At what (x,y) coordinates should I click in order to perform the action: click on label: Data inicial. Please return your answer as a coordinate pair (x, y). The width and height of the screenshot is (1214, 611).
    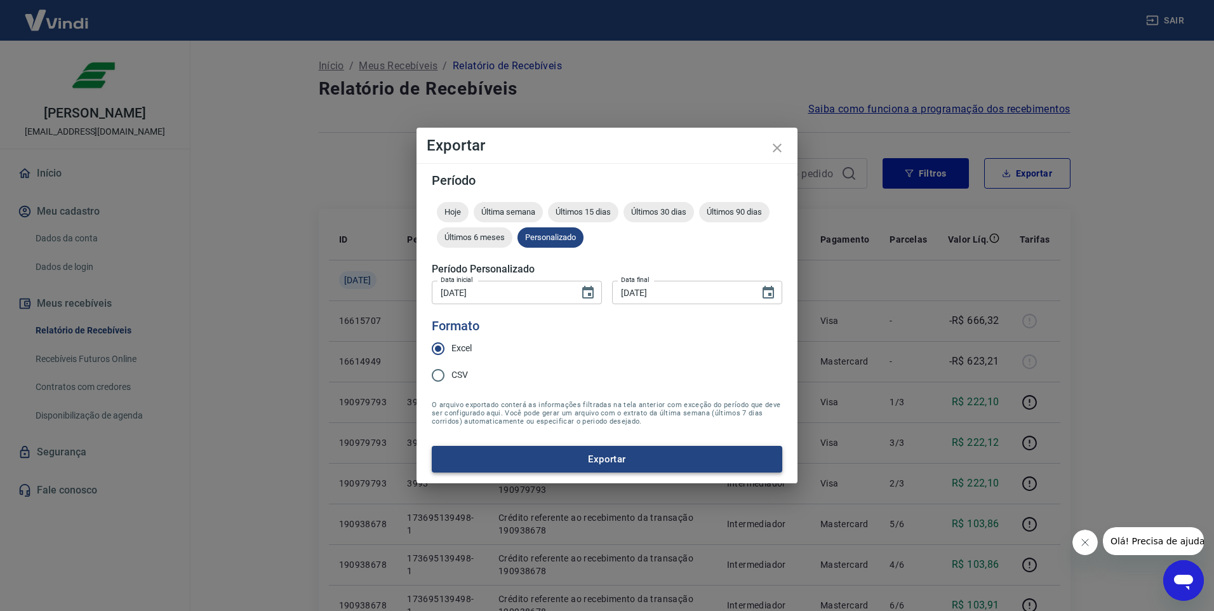
    Looking at the image, I should click on (456, 279).